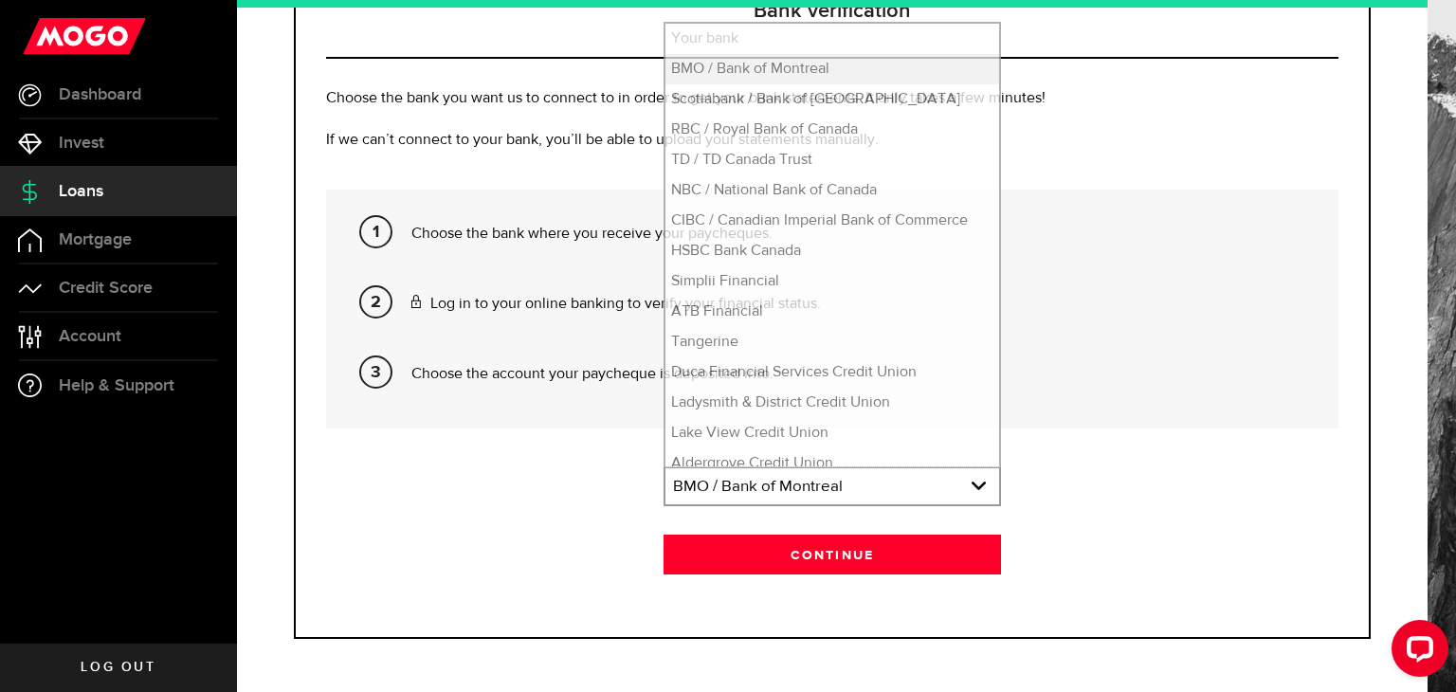 This screenshot has width=1456, height=692. Describe the element at coordinates (117, 386) in the screenshot. I see `span: Help & Support` at that location.